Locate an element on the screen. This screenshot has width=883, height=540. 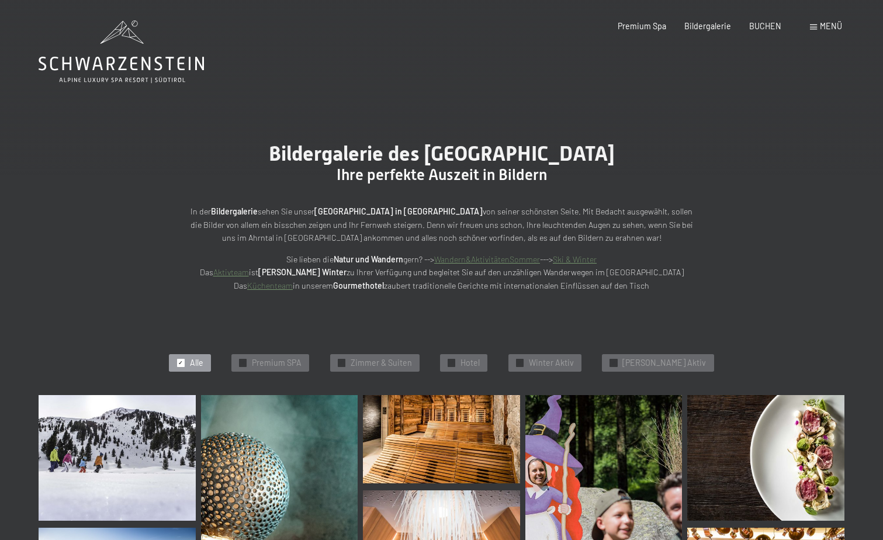
strong: Bildergalerie is located at coordinates (234, 211).